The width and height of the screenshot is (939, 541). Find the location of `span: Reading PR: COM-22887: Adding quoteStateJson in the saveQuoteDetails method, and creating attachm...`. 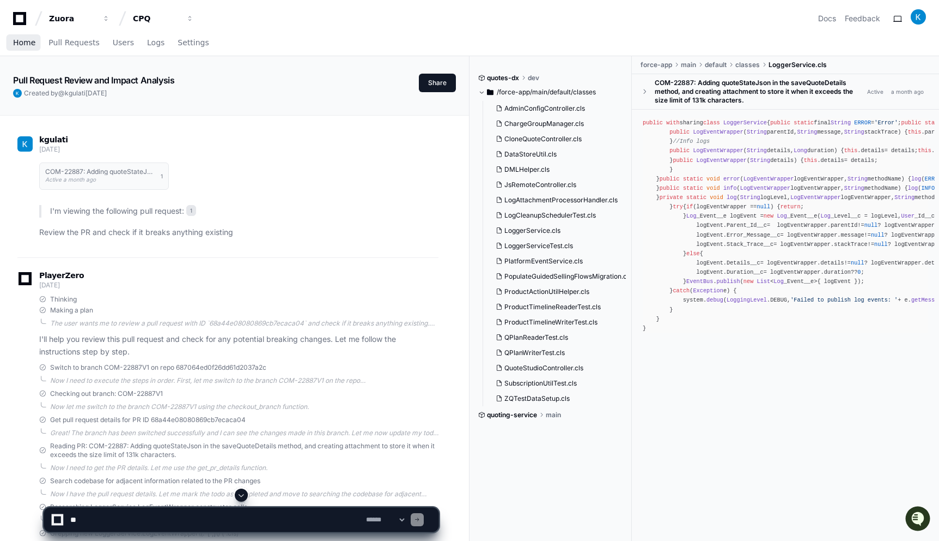

span: Reading PR: COM-22887: Adding quoteStateJson in the saveQuoteDetails method, and creating attachm... is located at coordinates (244, 450).